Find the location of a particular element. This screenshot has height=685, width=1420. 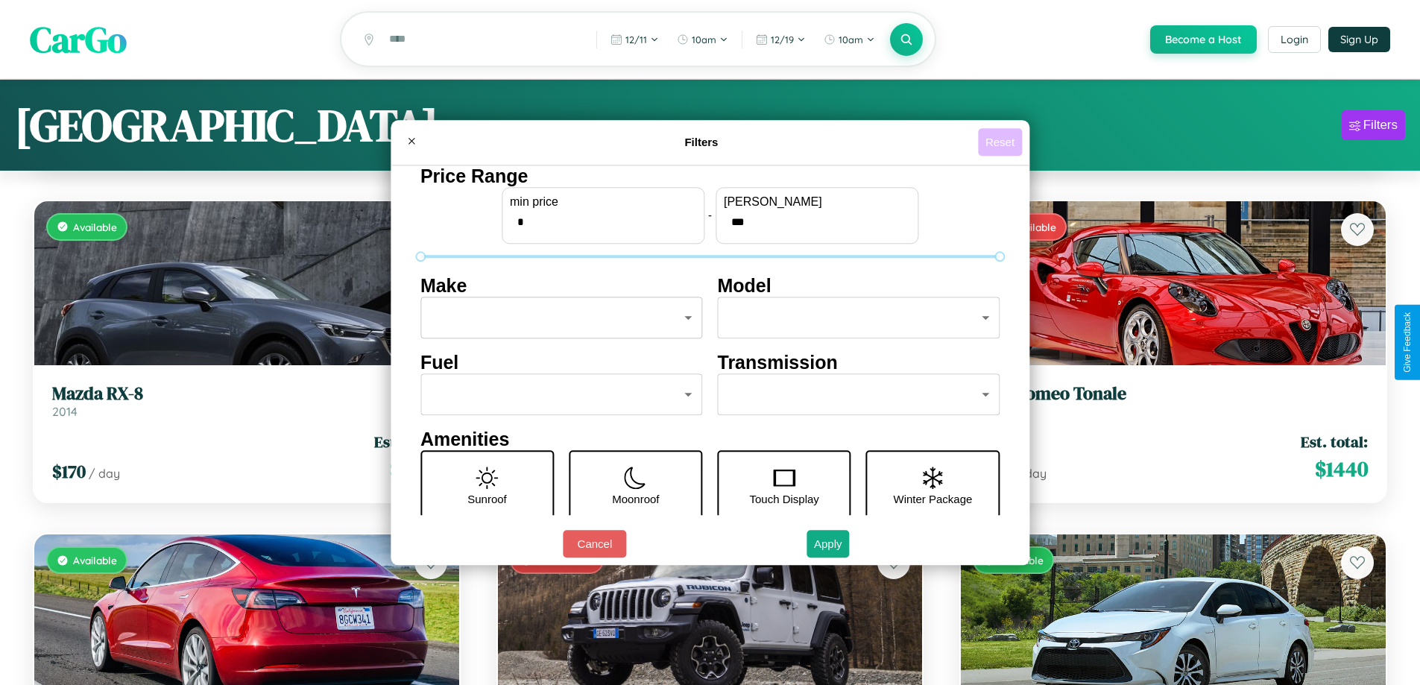

button: Reset is located at coordinates (999, 142).